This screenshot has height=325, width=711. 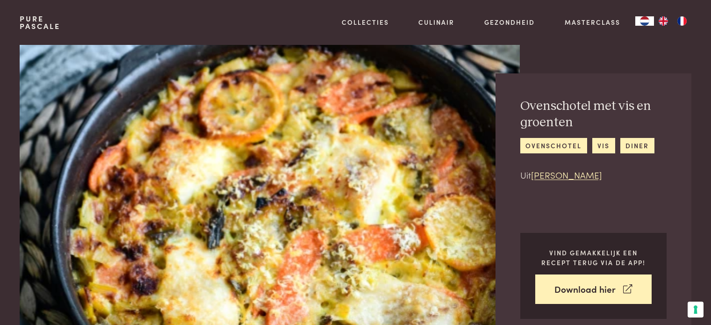 What do you see at coordinates (593, 22) in the screenshot?
I see `a: Masterclass` at bounding box center [593, 22].